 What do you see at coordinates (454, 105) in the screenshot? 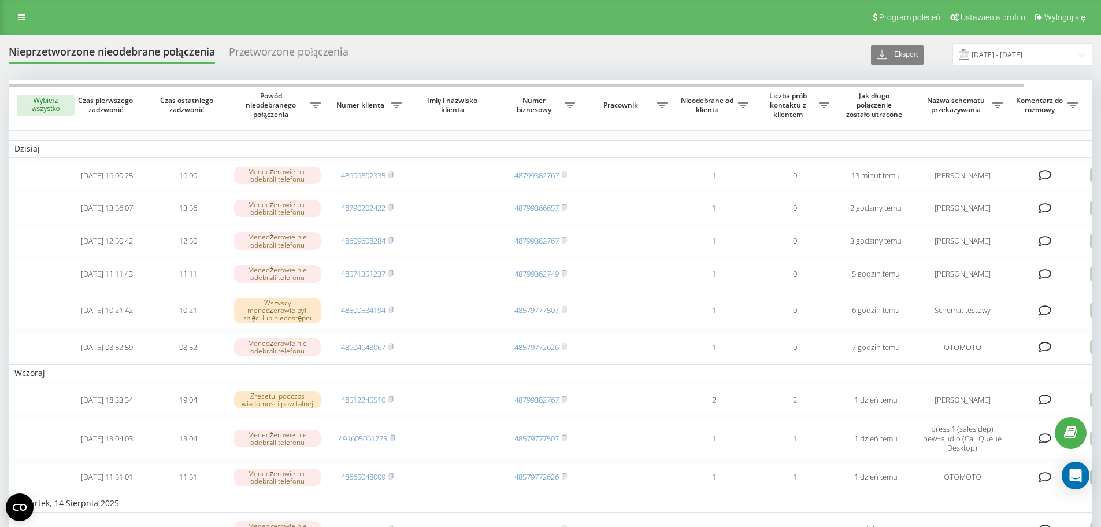
I see `span: Imię i nazwisko klienta` at bounding box center [454, 105].